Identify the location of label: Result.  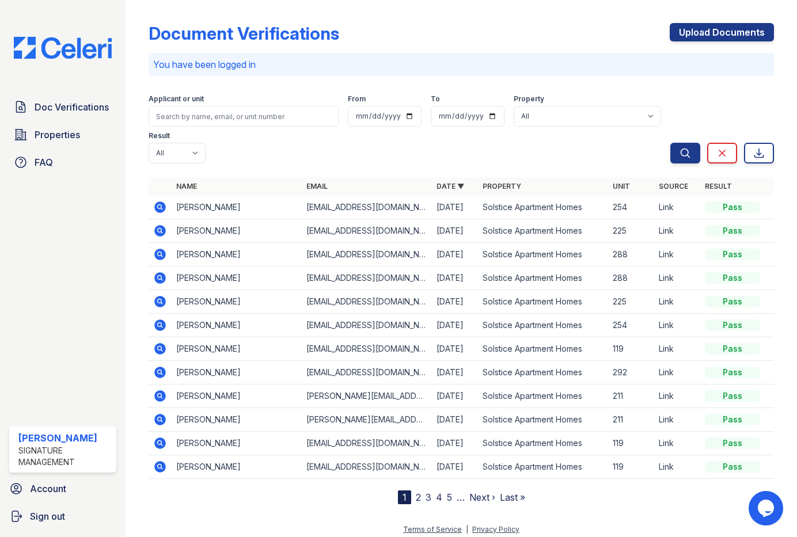
(159, 136).